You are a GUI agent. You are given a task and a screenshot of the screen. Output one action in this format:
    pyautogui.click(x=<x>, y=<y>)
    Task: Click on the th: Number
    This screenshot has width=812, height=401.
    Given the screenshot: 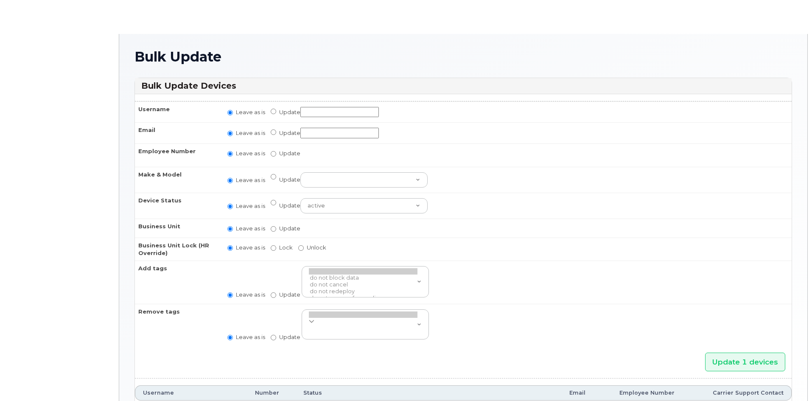 What is the action you would take?
    pyautogui.click(x=250, y=393)
    